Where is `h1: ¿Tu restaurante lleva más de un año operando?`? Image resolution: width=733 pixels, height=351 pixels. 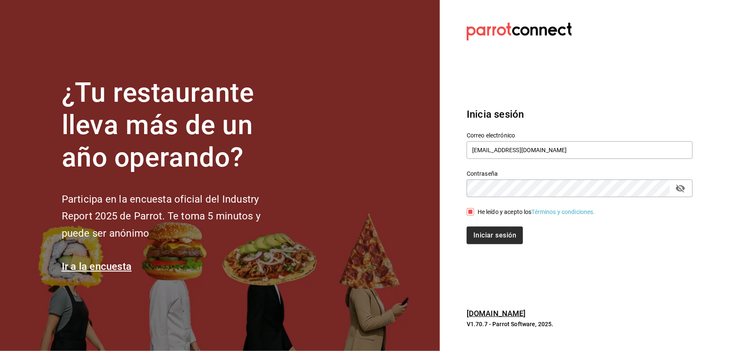
h1: ¿Tu restaurante lleva más de un año operando? is located at coordinates (175, 125).